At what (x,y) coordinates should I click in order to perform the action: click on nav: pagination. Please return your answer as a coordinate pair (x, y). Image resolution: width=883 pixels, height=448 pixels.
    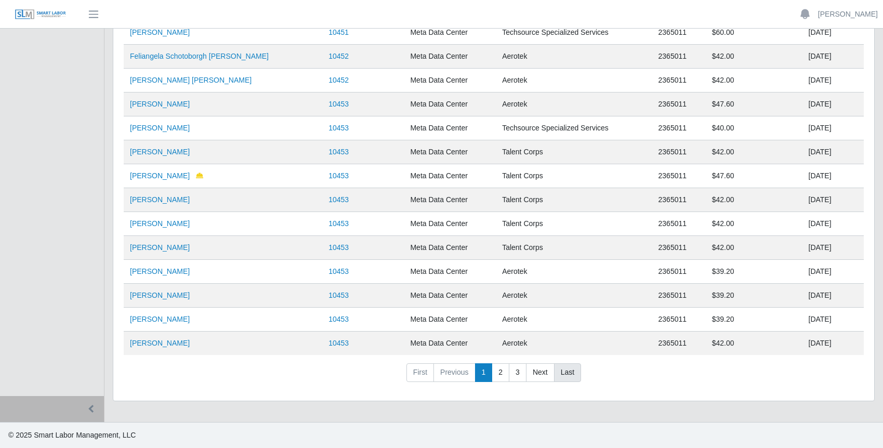
    Looking at the image, I should click on (494, 377).